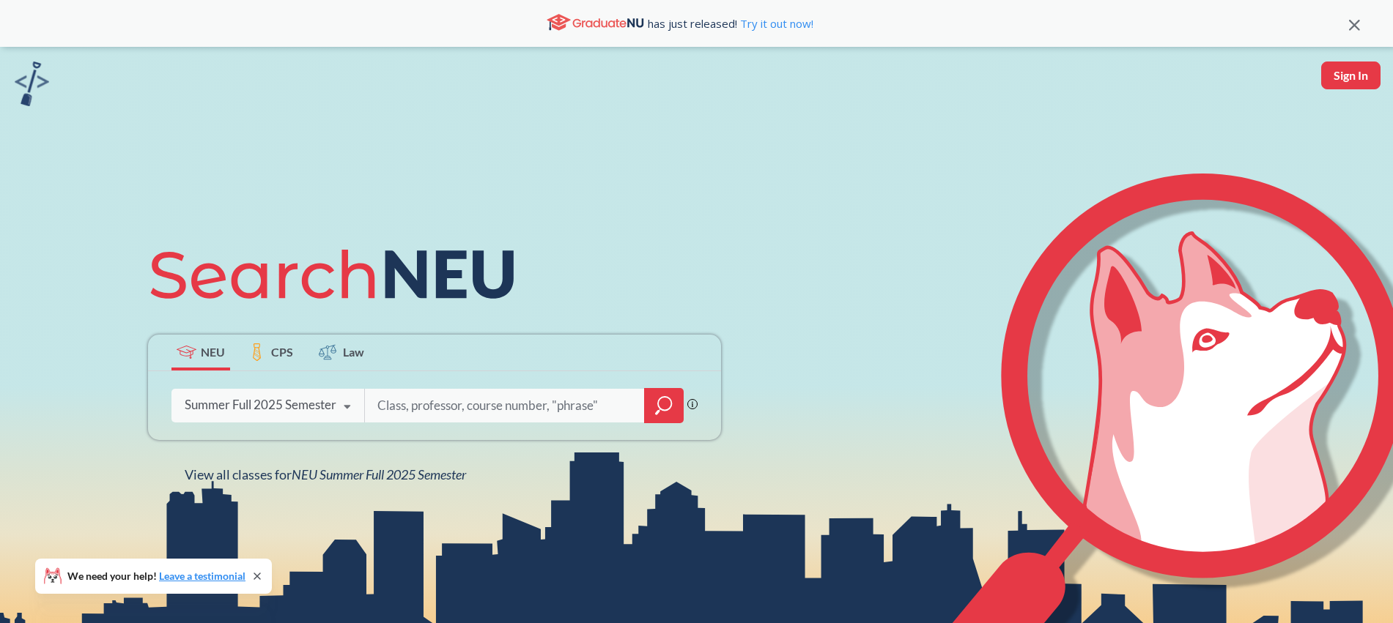  I want to click on span: NEU, so click(212, 352).